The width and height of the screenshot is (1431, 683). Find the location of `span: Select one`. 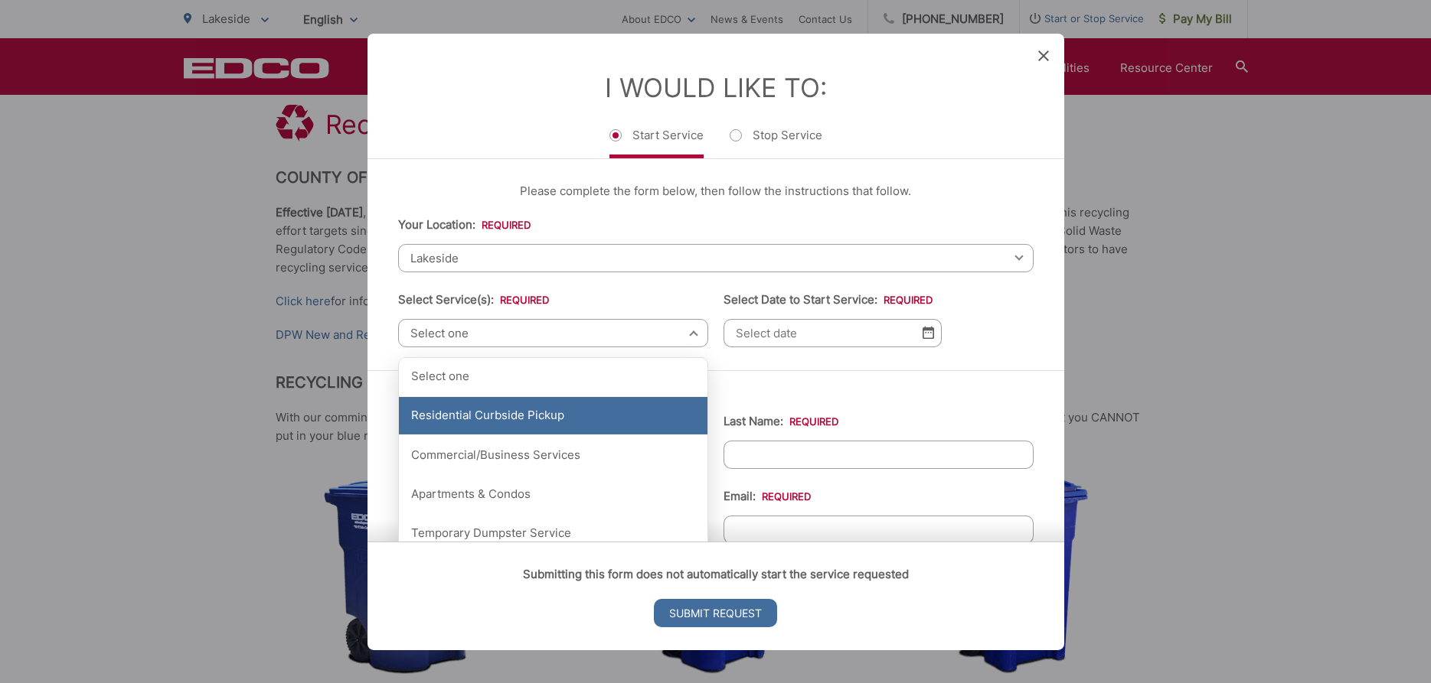

span: Select one is located at coordinates (553, 332).